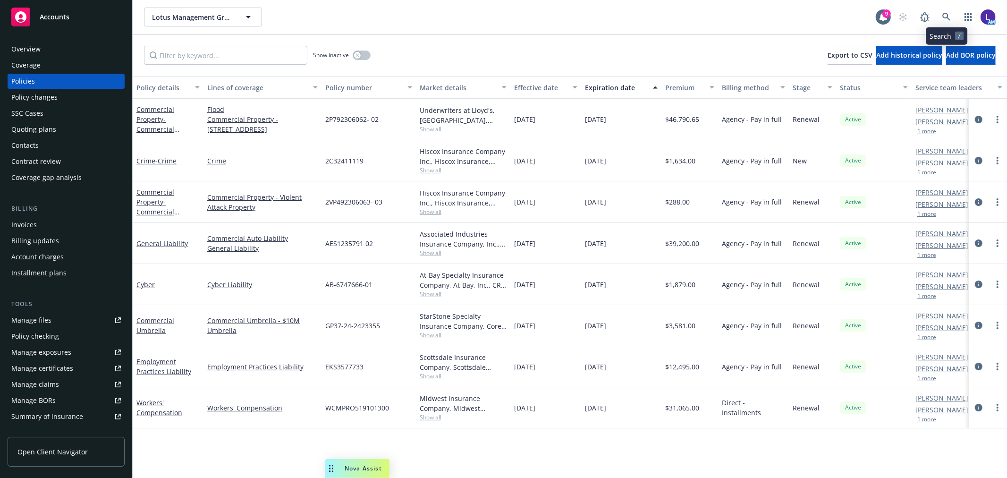  Describe the element at coordinates (166, 161) in the screenshot. I see `span: - Crime` at that location.